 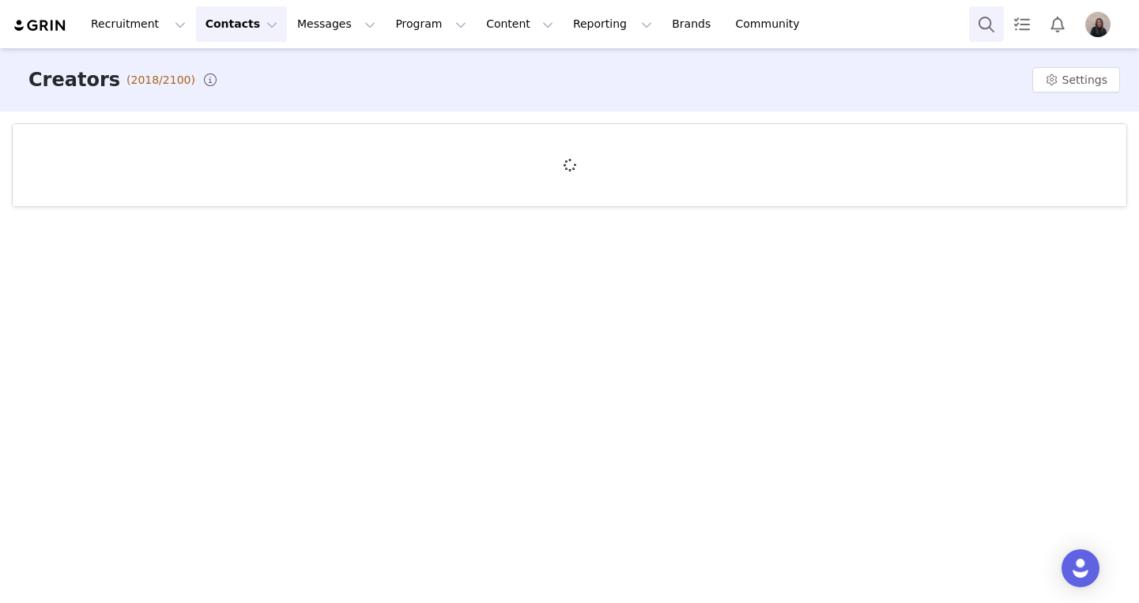 I want to click on a: Tasks, so click(x=1022, y=24).